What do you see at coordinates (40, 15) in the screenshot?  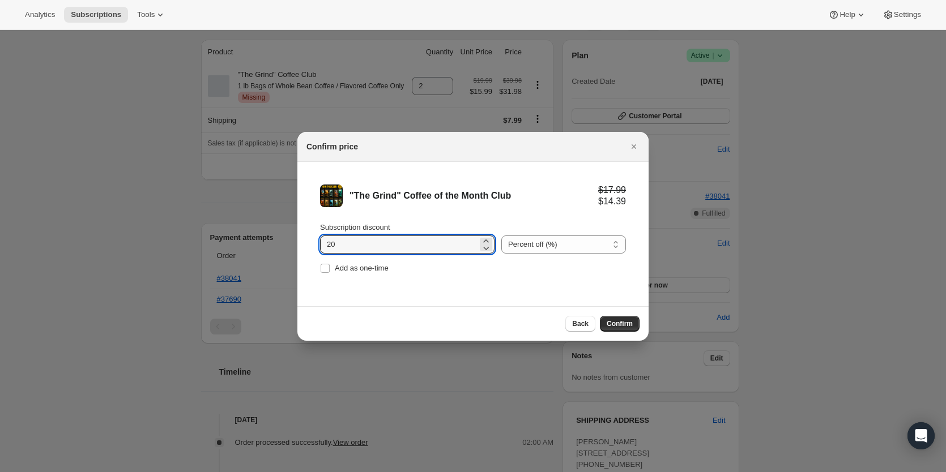 I see `button: Analytics` at bounding box center [40, 15].